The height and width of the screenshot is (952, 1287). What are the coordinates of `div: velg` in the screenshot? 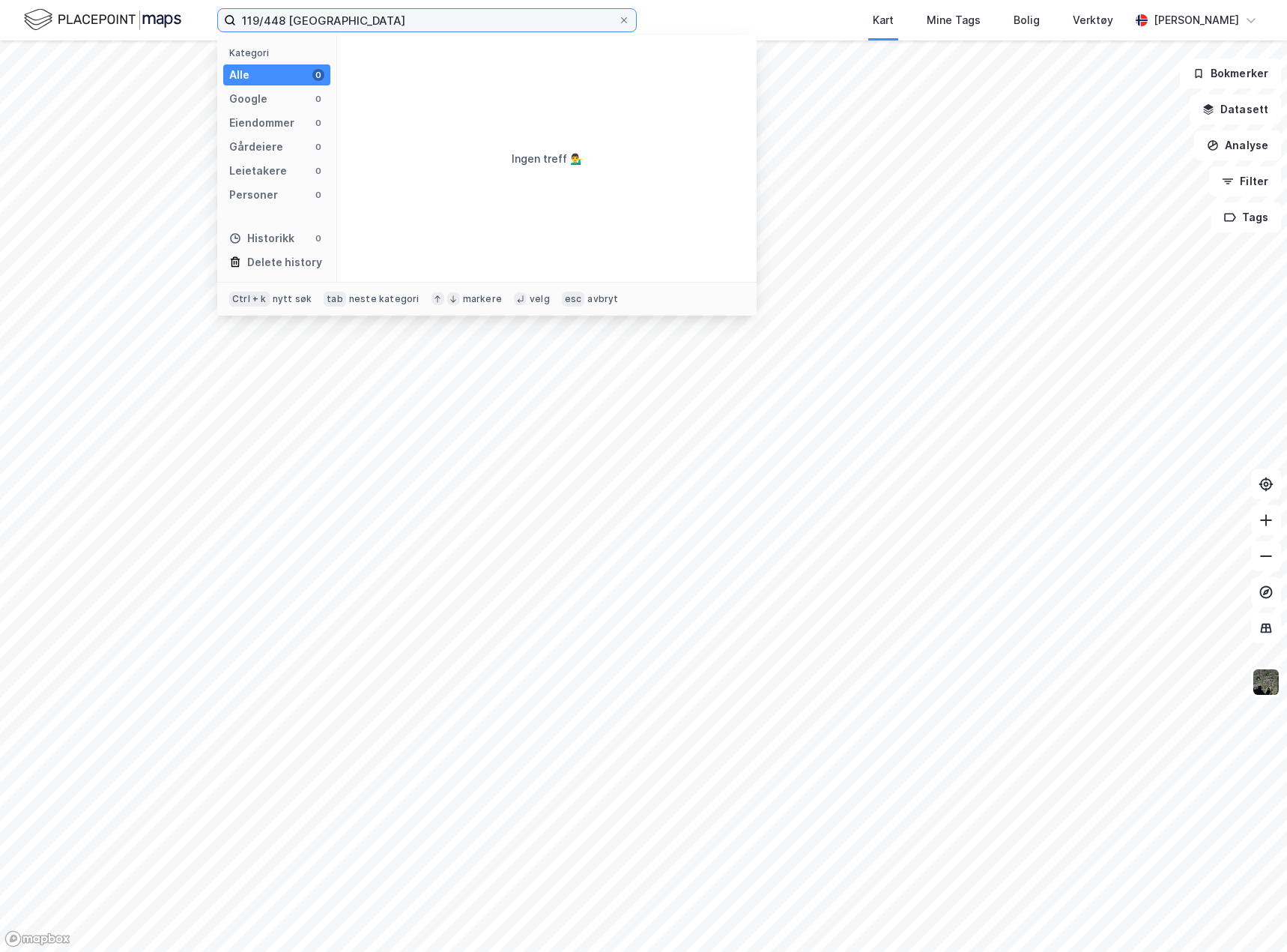 It's located at (539, 299).